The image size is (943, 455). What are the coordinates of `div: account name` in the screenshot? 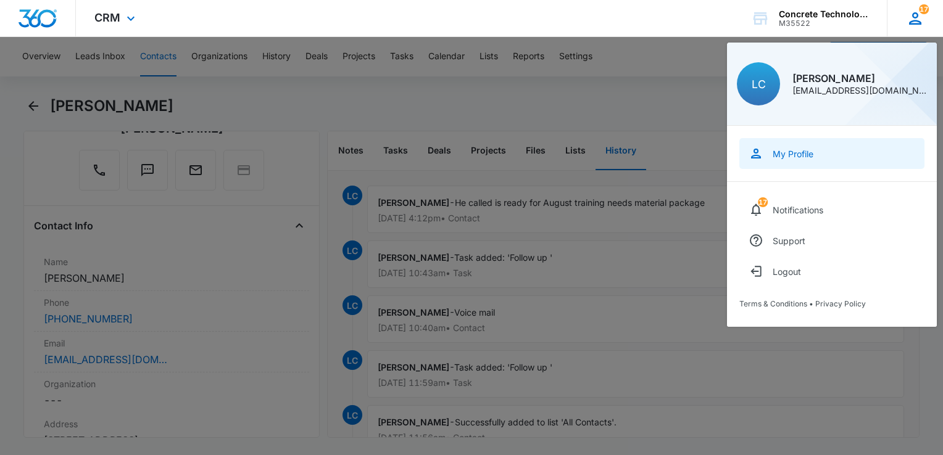 It's located at (823, 14).